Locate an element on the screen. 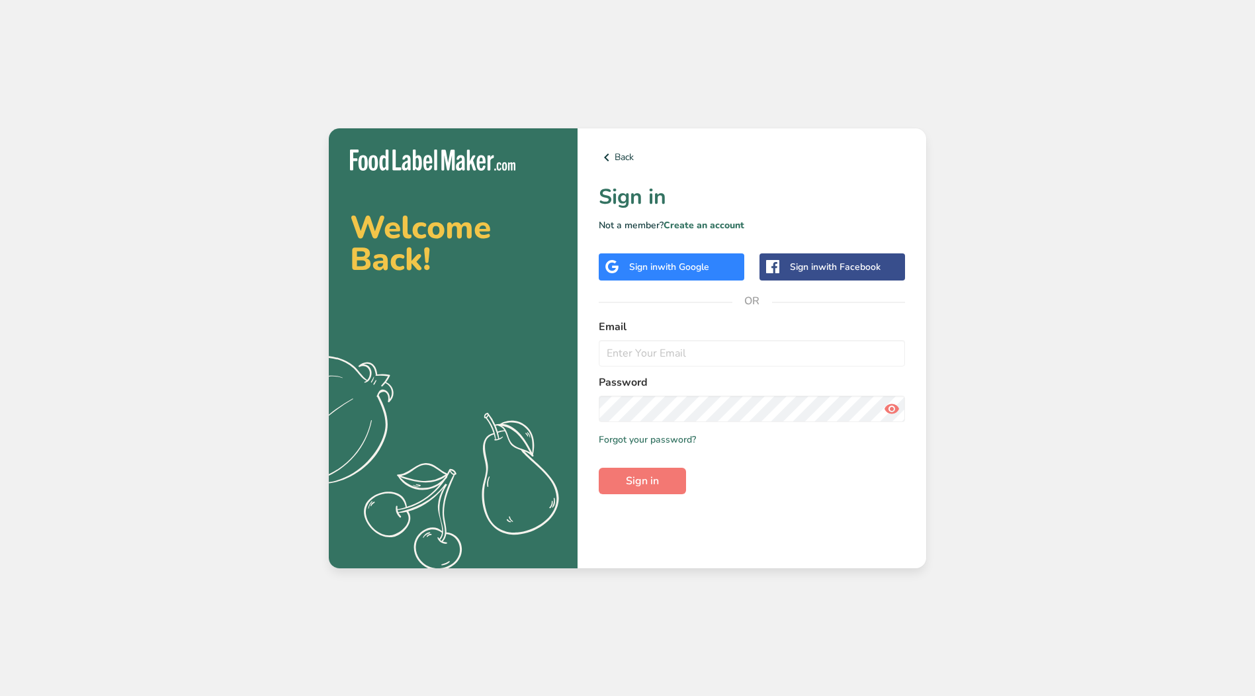 This screenshot has width=1255, height=696. a: Create an account is located at coordinates (704, 225).